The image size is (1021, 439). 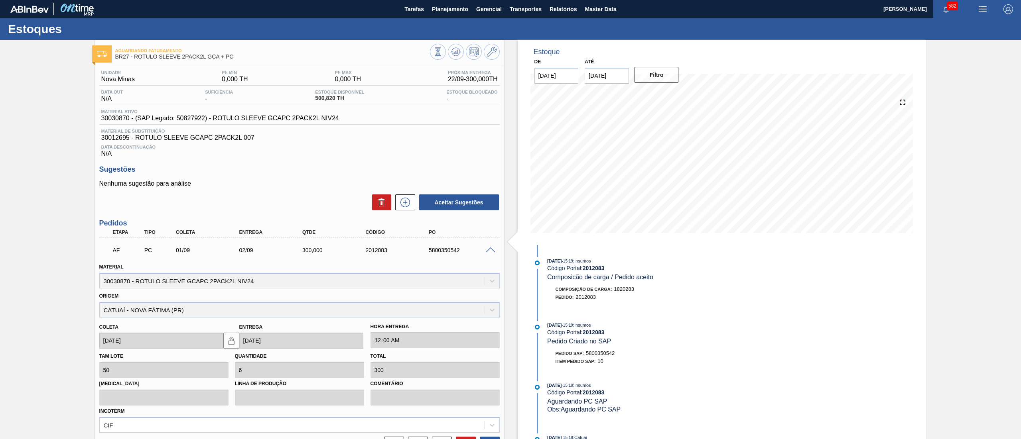 What do you see at coordinates (339, 92) in the screenshot?
I see `span: Estoque Disponível` at bounding box center [339, 92].